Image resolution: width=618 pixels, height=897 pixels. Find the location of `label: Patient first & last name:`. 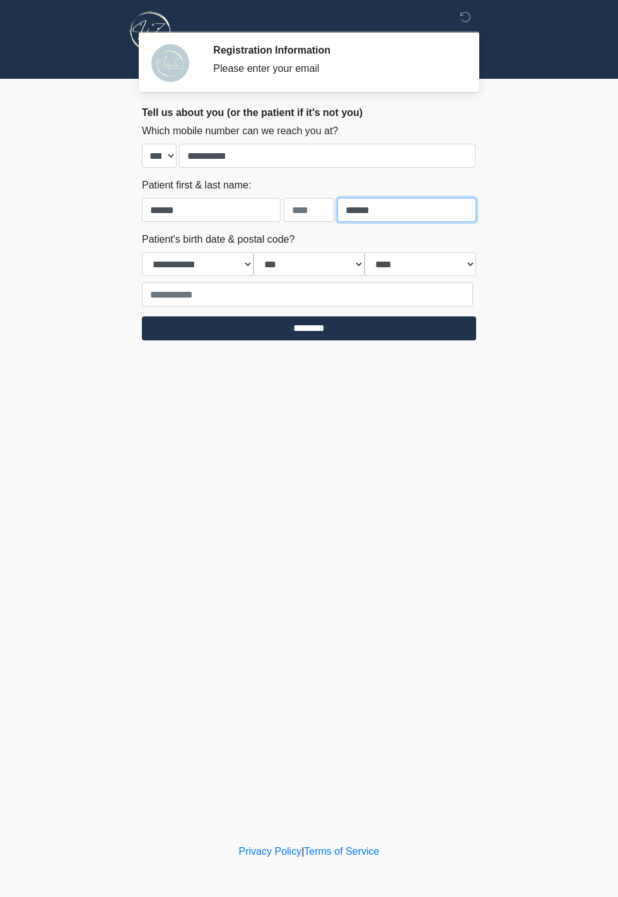

label: Patient first & last name: is located at coordinates (196, 185).